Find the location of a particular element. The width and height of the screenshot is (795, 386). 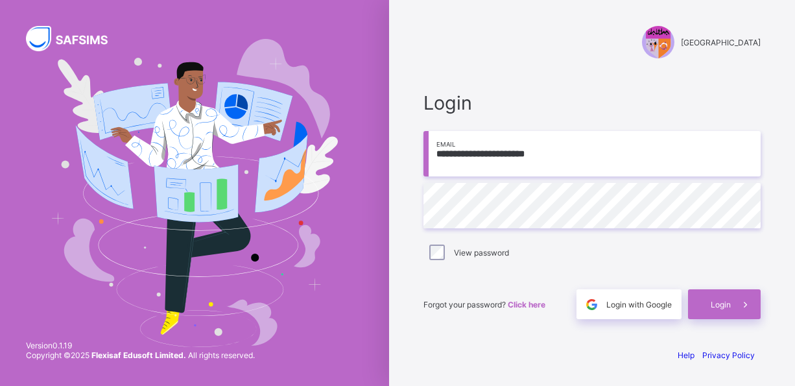

img: Hero Image is located at coordinates (195, 193).